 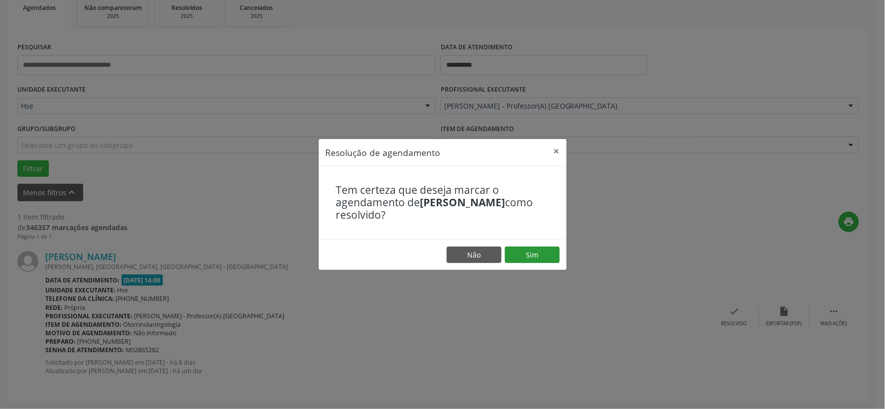 What do you see at coordinates (383, 152) in the screenshot?
I see `h5: Resolução de agendamento` at bounding box center [383, 152].